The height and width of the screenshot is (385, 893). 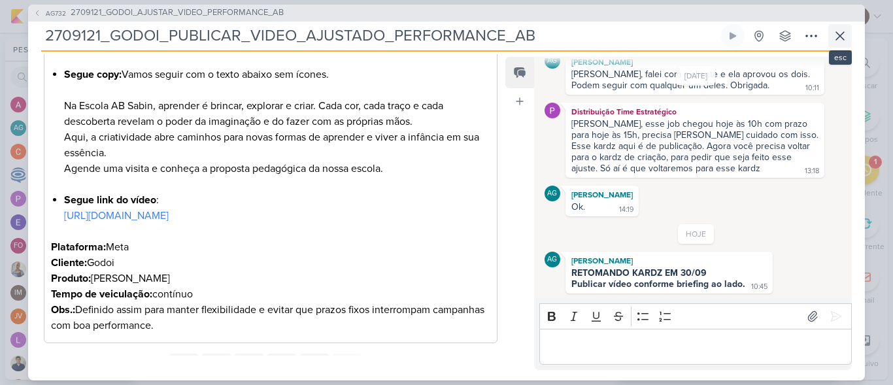 I want to click on strong: RETOMANDO KARDZ EM 30/09, so click(x=638, y=272).